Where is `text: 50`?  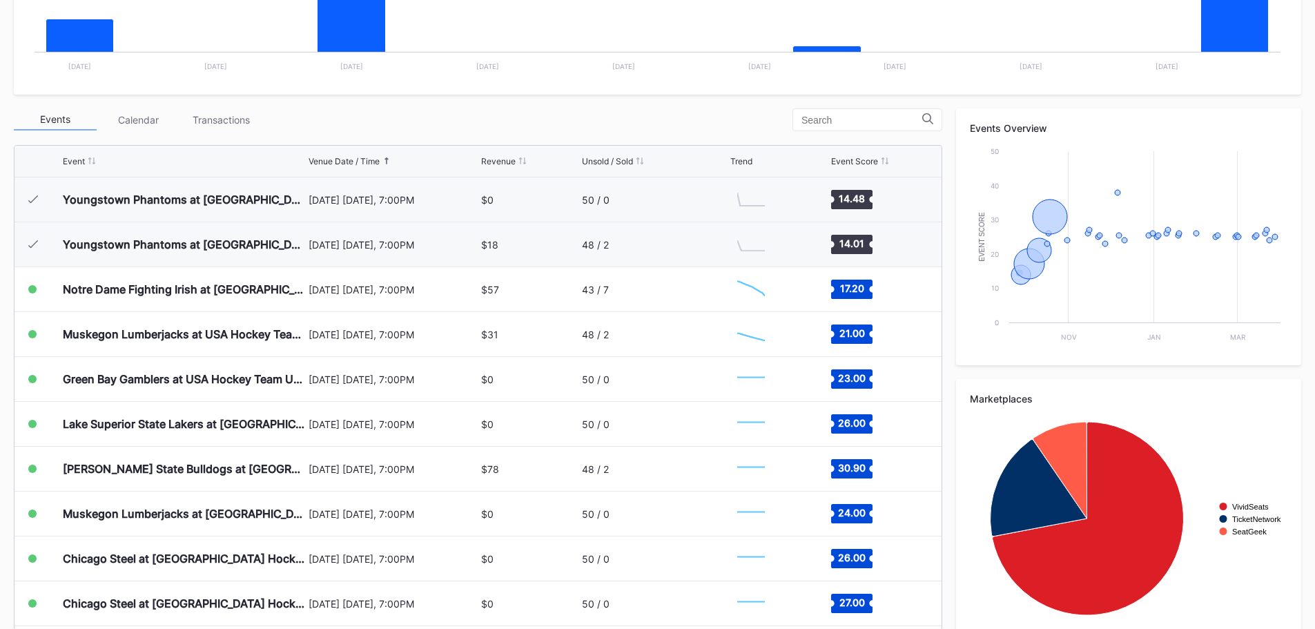 text: 50 is located at coordinates (995, 151).